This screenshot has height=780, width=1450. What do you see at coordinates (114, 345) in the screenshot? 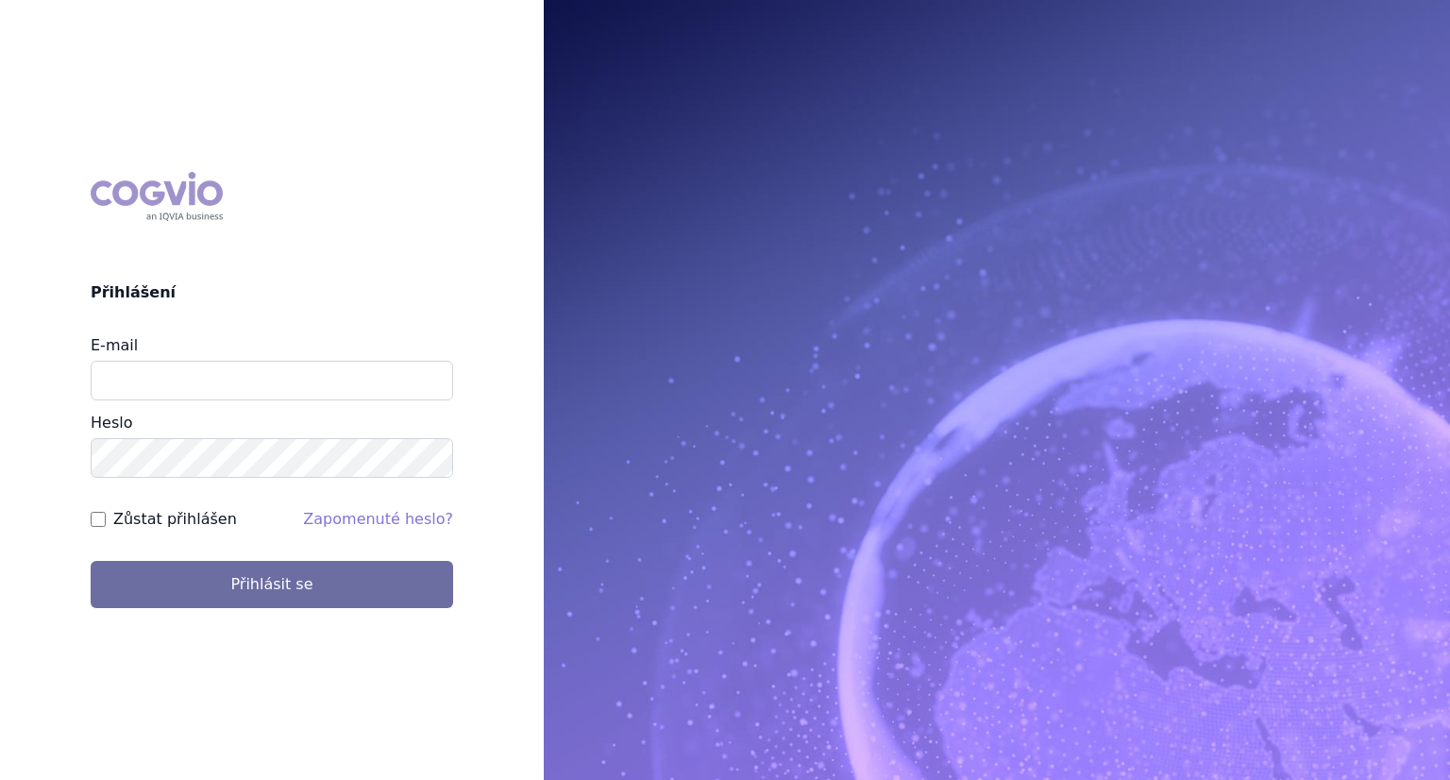
I see `label: E-mail` at bounding box center [114, 345].